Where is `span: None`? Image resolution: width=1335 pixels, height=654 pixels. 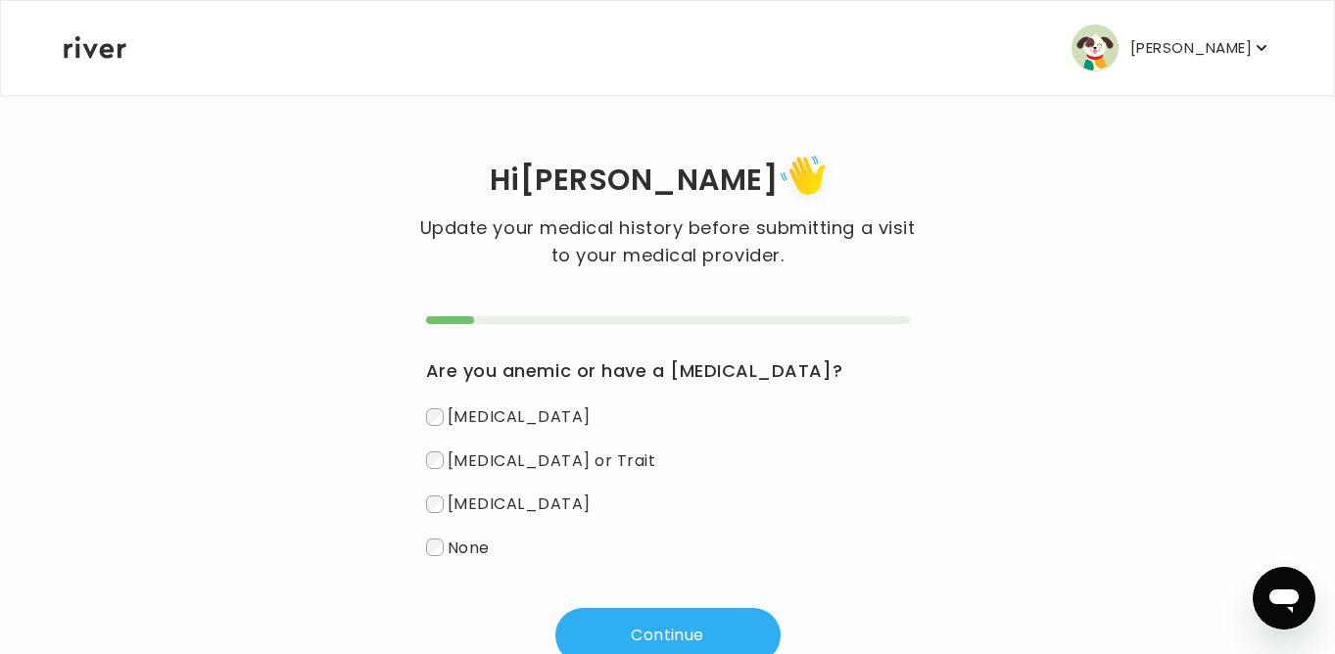 span: None is located at coordinates (468, 546).